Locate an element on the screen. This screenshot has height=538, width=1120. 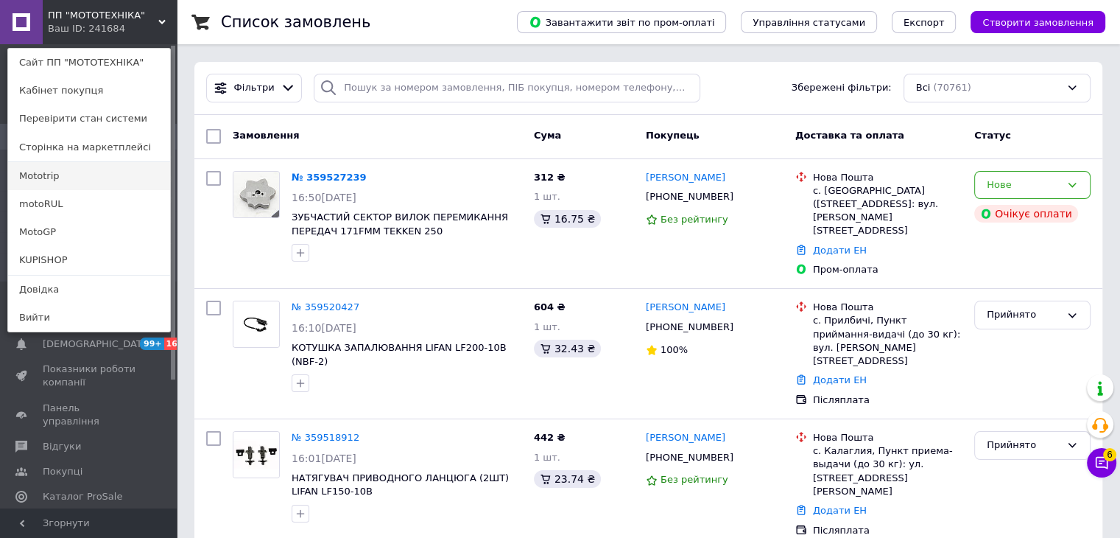
span: (70761) is located at coordinates (952, 87).